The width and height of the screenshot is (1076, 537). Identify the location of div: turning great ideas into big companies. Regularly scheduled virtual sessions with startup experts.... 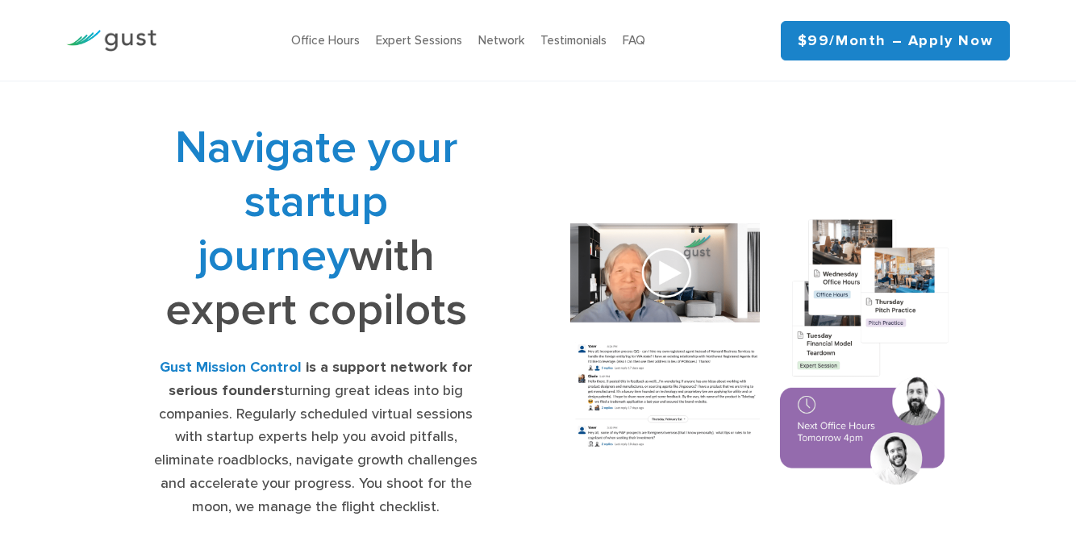
(316, 438).